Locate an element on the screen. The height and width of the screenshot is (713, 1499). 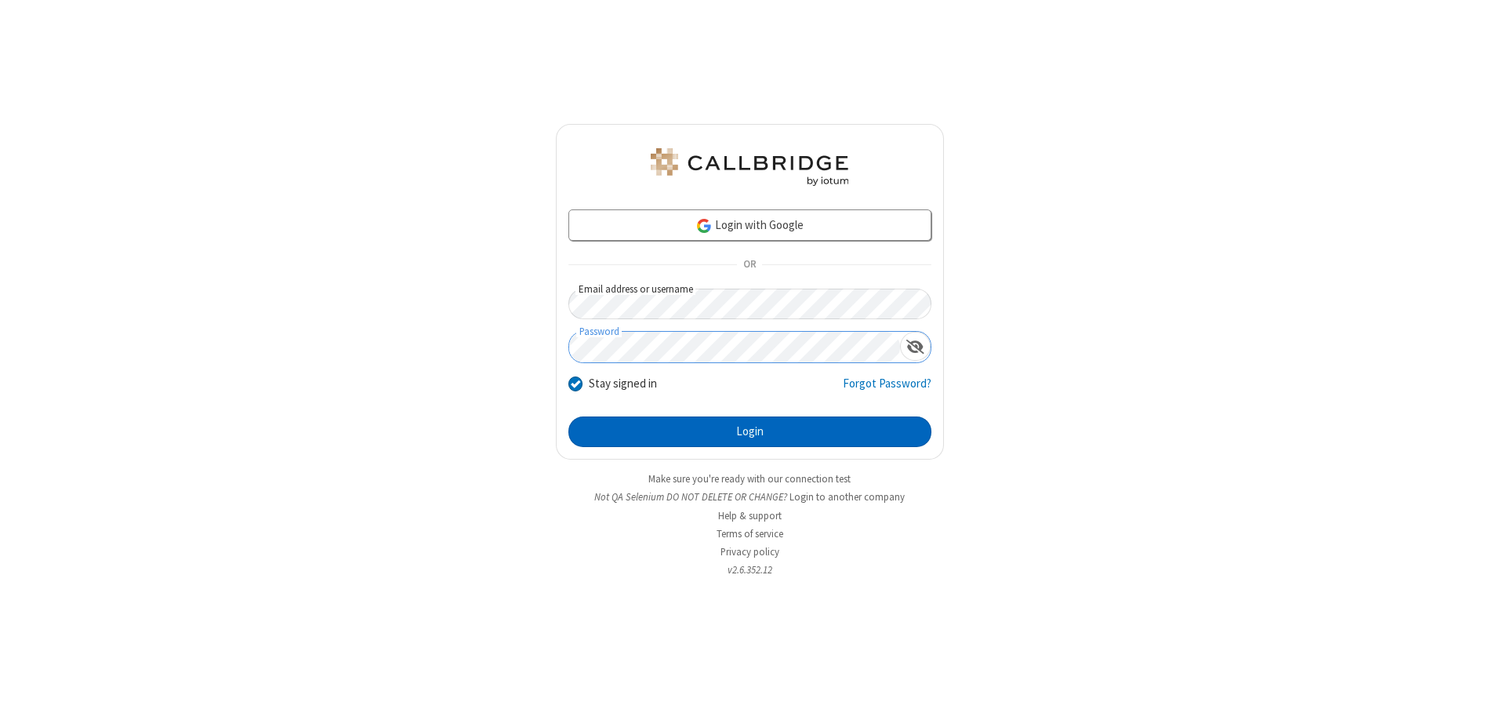
img: QA Selenium DO NOT DELETE OR CHANGE is located at coordinates (750, 167).